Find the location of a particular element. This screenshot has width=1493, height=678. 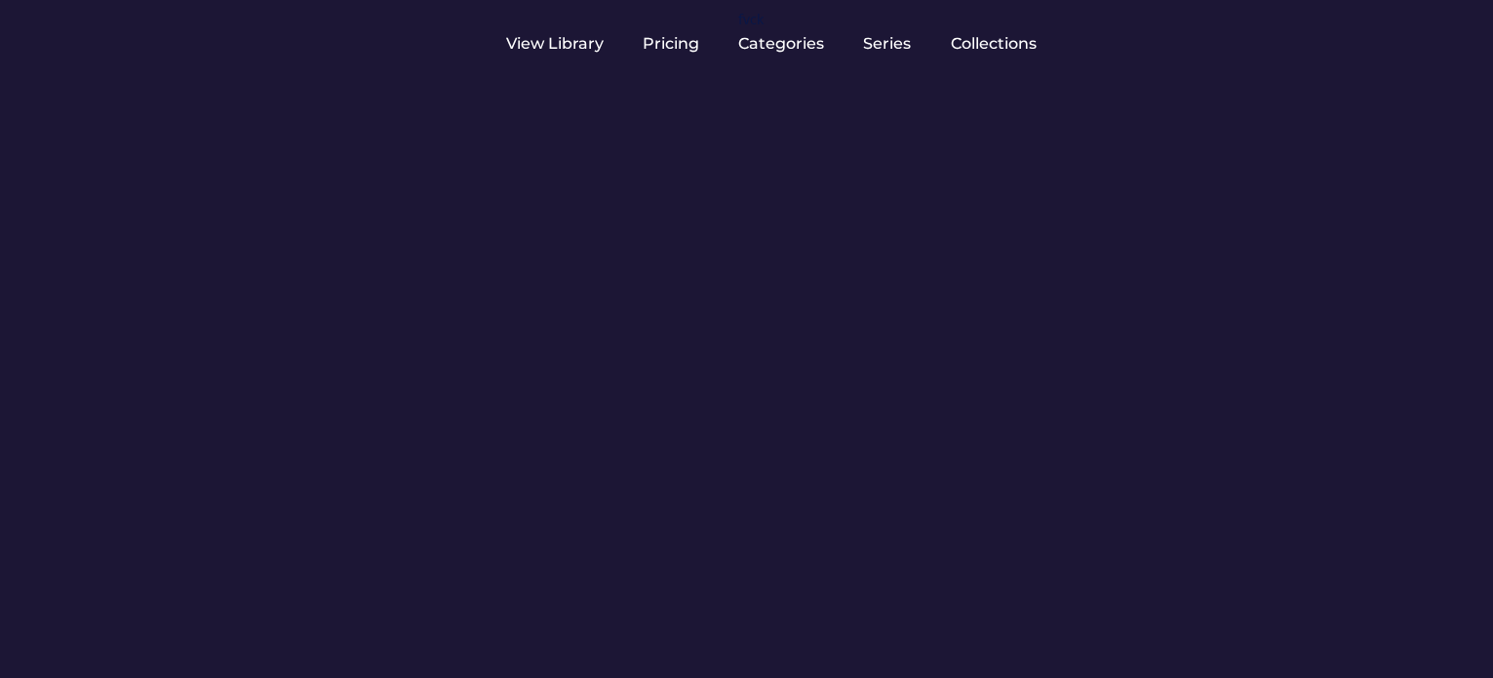

div: Collections is located at coordinates (994, 44).